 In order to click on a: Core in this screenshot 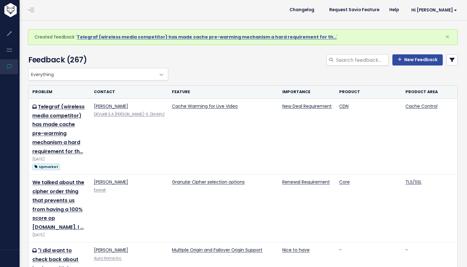, I will do `click(344, 182)`.